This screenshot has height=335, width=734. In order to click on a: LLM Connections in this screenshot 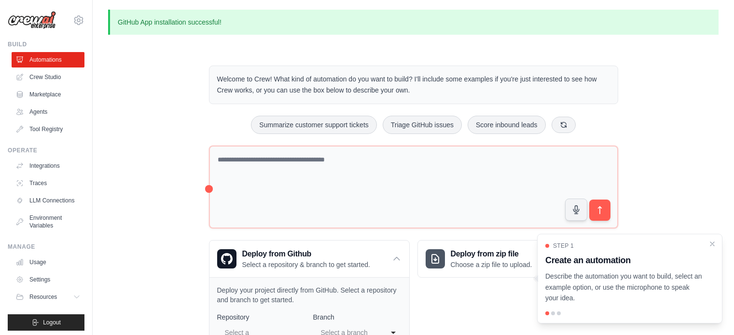, I will do `click(48, 201)`.